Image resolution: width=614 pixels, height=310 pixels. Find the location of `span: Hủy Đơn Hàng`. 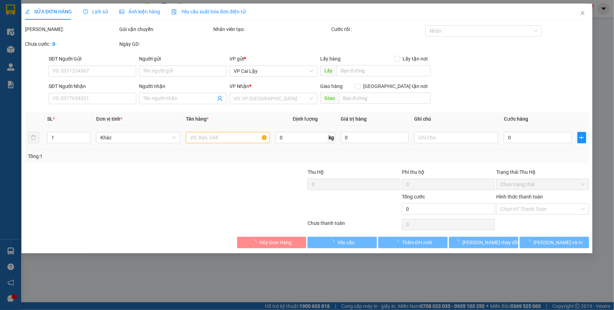

span: Hủy Đơn Hàng is located at coordinates (276, 243).